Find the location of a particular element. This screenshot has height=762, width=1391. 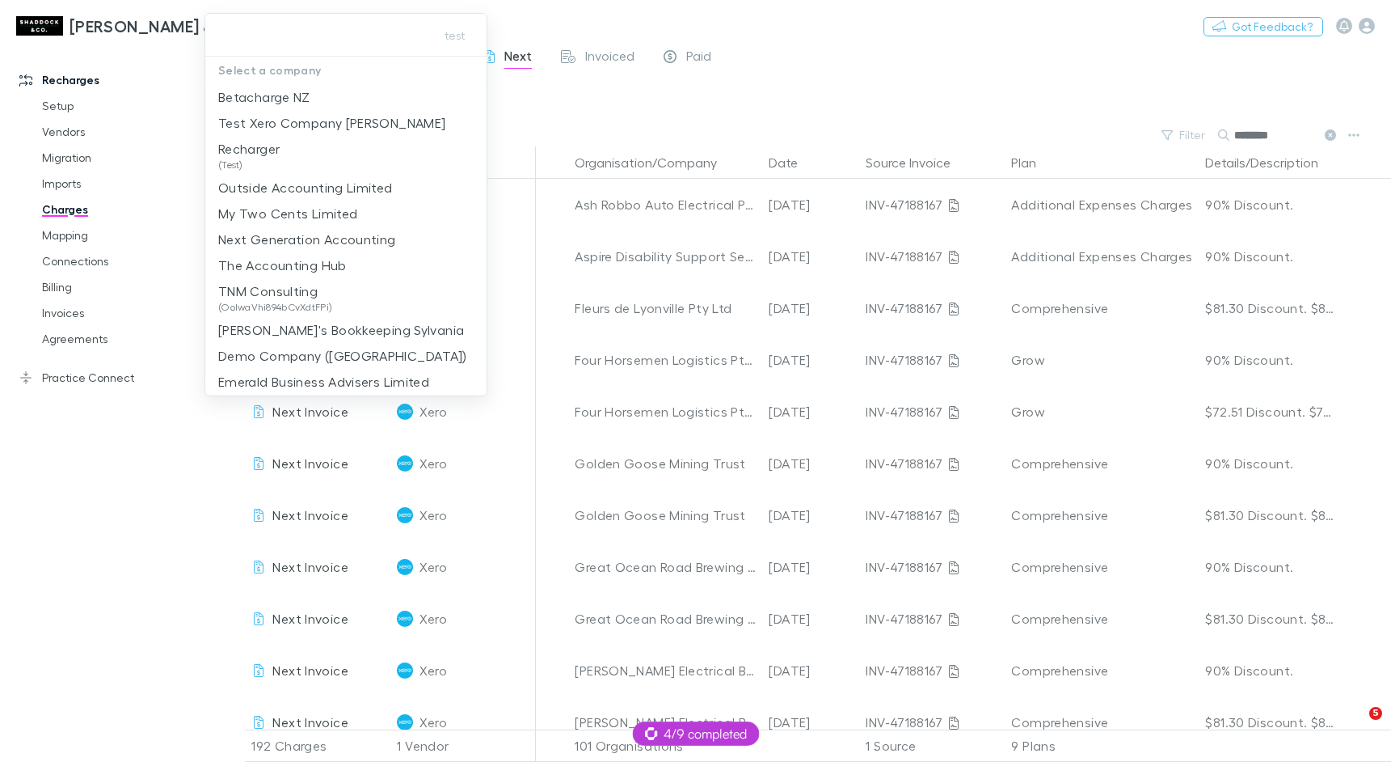

span: test is located at coordinates (454, 36).